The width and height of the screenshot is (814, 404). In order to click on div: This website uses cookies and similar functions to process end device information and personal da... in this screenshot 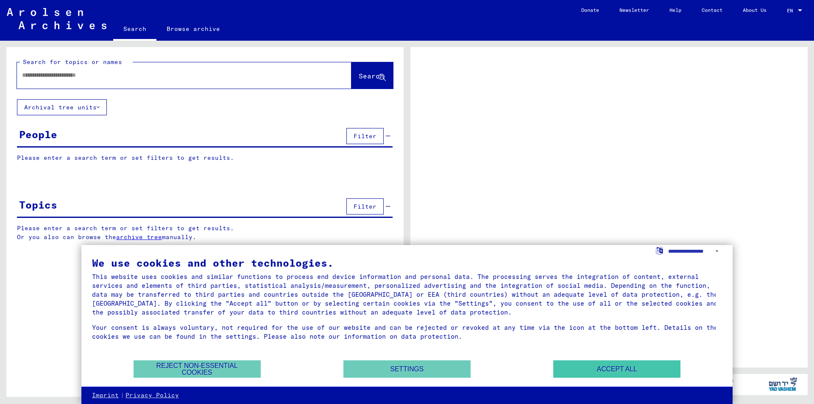, I will do `click(407, 294)`.